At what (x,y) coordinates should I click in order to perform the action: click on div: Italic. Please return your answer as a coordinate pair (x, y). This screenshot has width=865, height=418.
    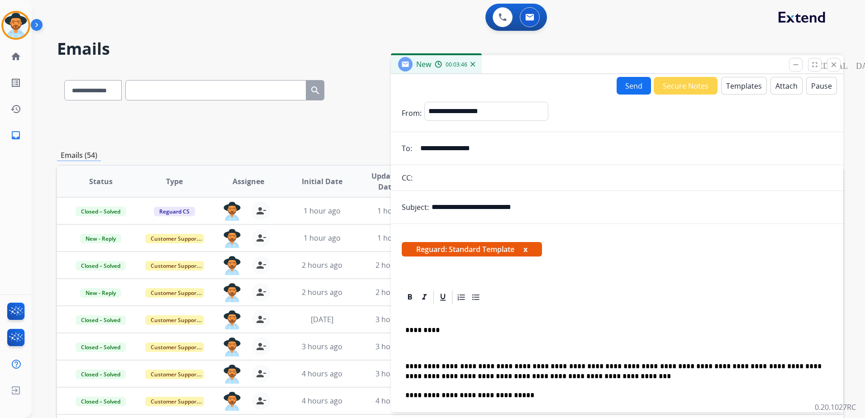
    Looking at the image, I should click on (424, 297).